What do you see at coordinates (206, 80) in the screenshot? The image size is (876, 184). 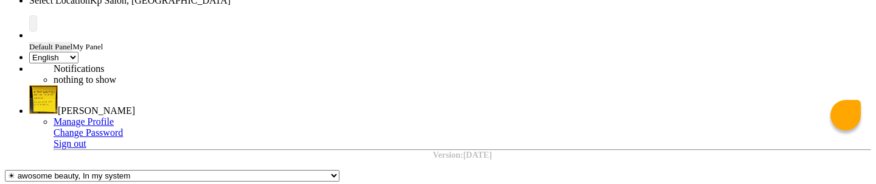 I see `li: nothing to show` at bounding box center [206, 80].